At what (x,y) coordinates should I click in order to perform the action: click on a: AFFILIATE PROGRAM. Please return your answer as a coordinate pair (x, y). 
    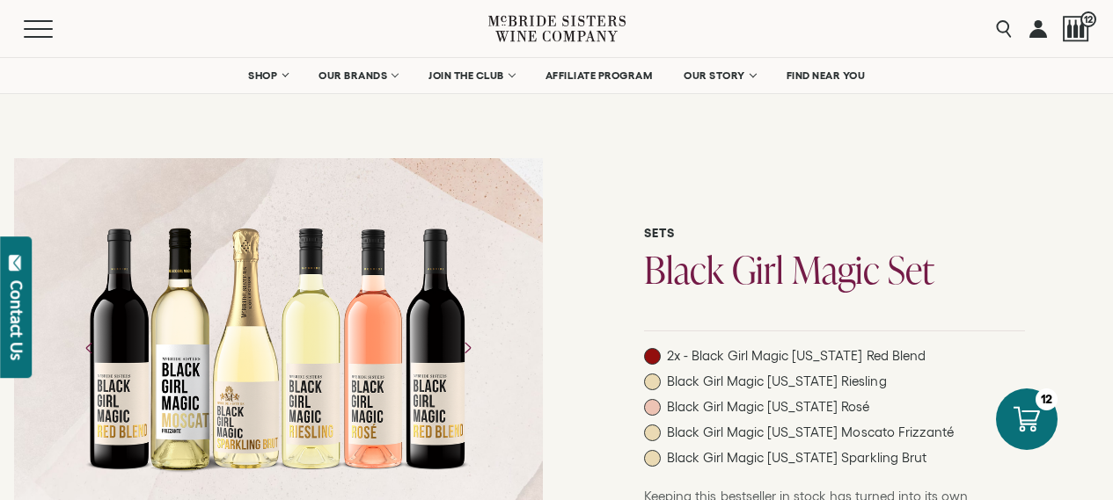
    Looking at the image, I should click on (599, 76).